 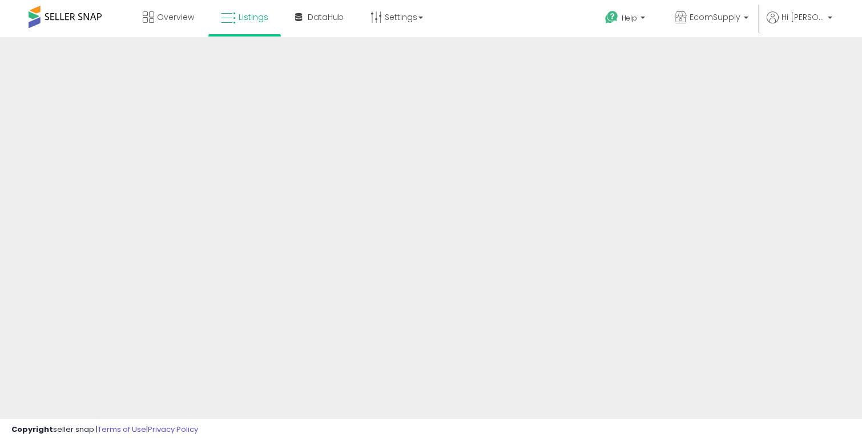 What do you see at coordinates (715, 17) in the screenshot?
I see `span: EcomSupply` at bounding box center [715, 17].